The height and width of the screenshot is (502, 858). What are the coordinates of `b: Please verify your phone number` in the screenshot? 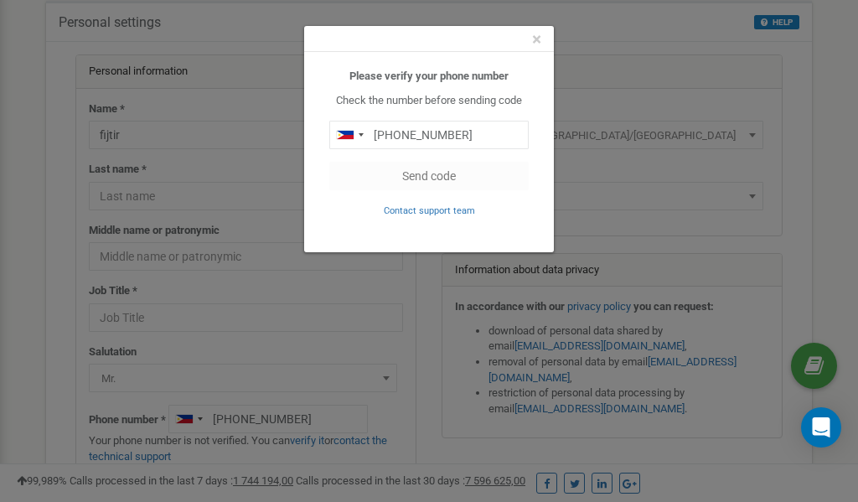 It's located at (429, 75).